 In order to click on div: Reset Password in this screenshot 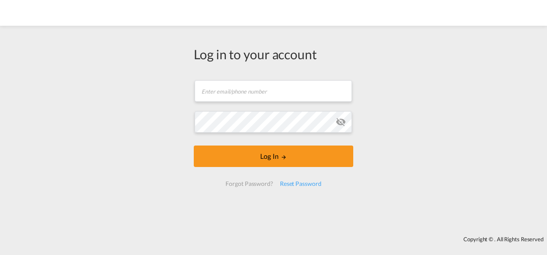, I will do `click(300, 183)`.